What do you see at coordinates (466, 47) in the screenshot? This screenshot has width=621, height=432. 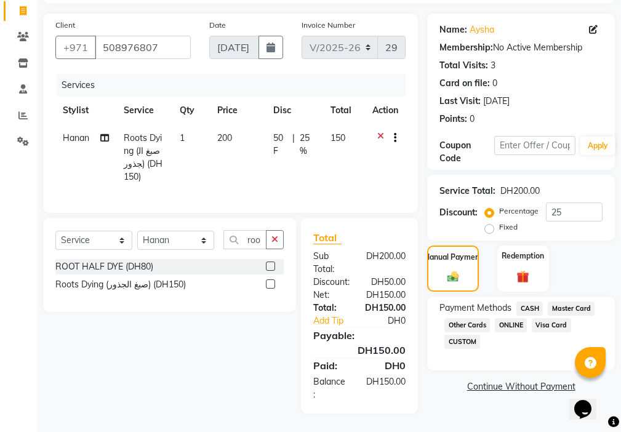 I see `div: Membership:` at bounding box center [466, 47].